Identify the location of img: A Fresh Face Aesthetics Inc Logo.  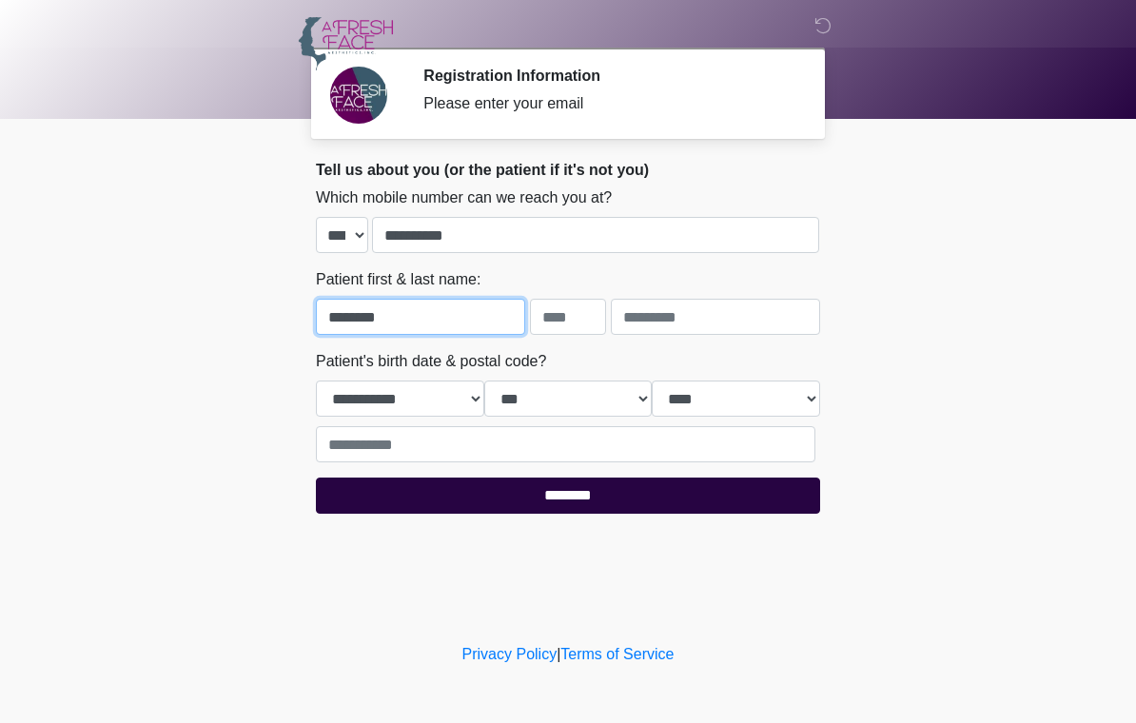
(345, 43).